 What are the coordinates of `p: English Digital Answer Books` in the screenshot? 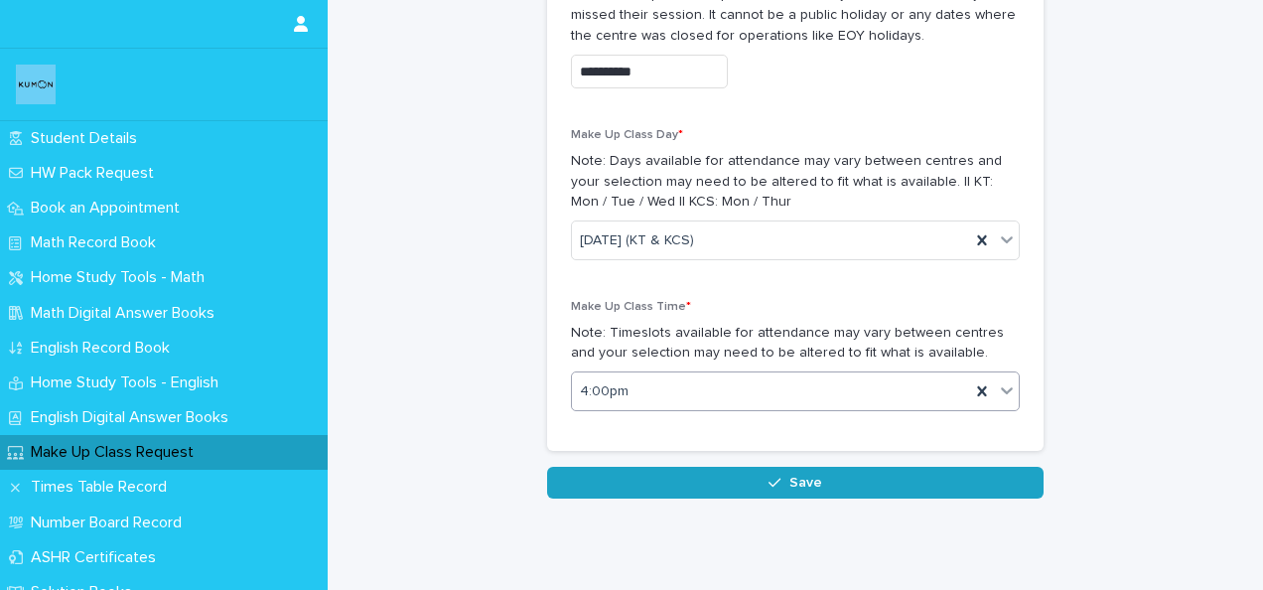 It's located at (133, 417).